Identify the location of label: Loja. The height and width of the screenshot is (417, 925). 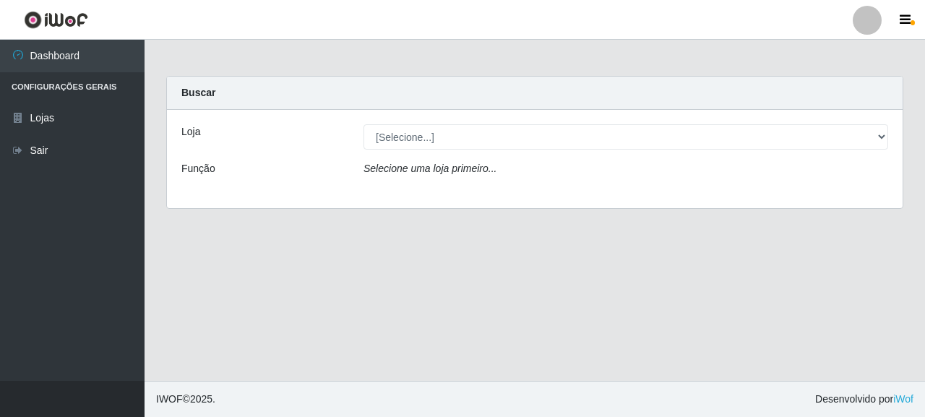
(191, 132).